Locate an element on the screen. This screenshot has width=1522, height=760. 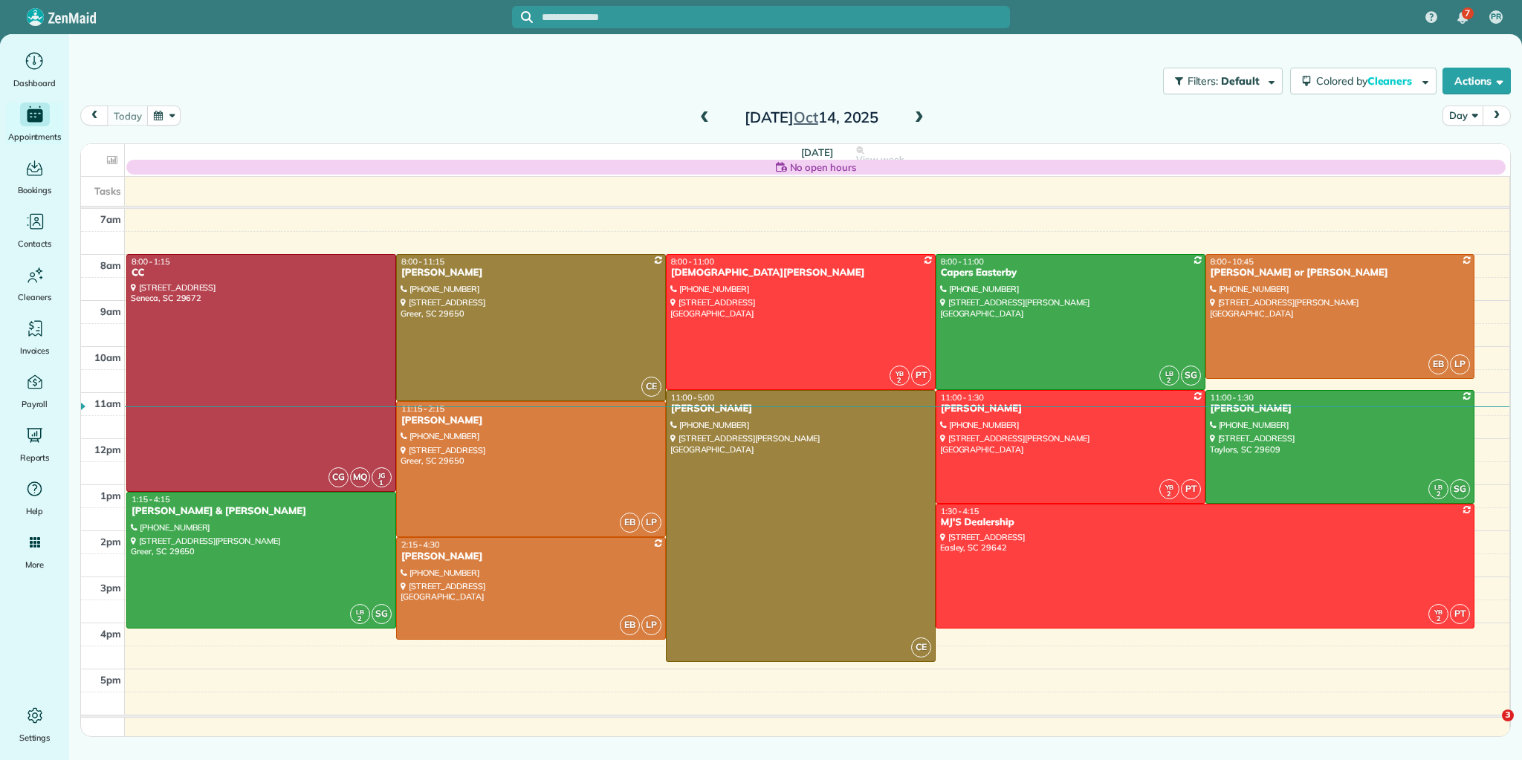
span: 12pm is located at coordinates (108, 450).